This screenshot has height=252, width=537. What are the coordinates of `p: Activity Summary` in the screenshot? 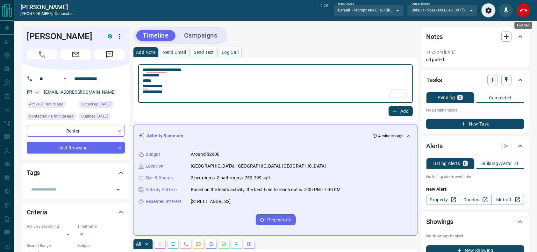 It's located at (165, 136).